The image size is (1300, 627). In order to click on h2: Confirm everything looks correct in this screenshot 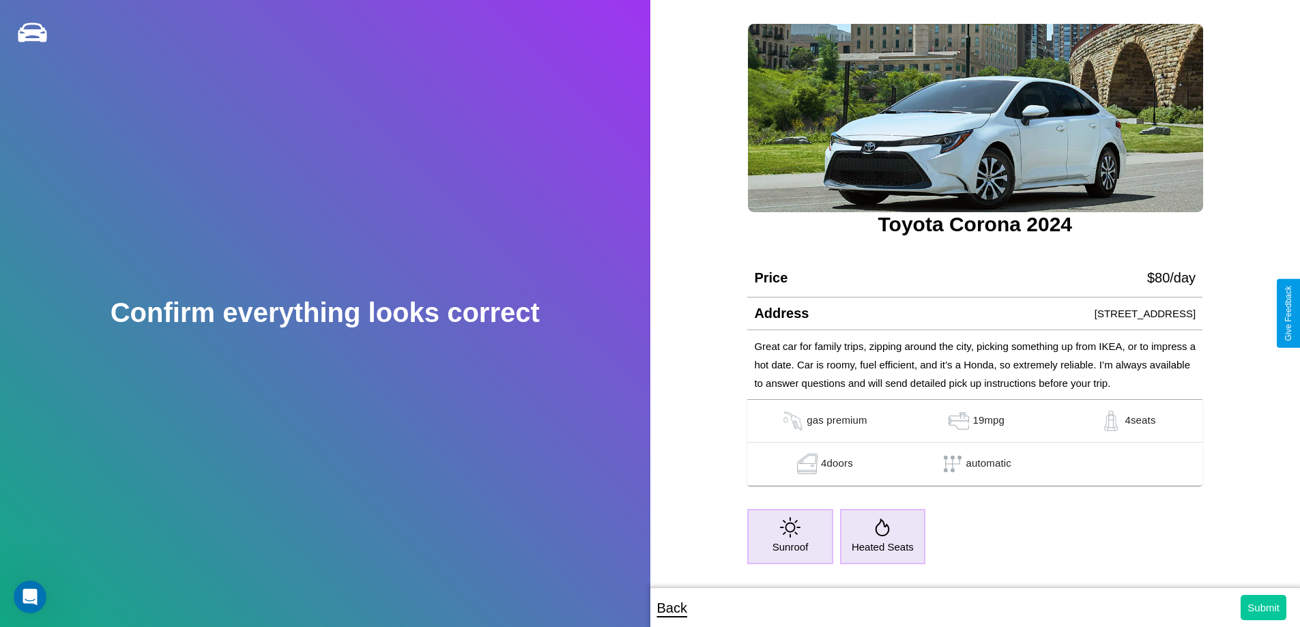, I will do `click(325, 313)`.